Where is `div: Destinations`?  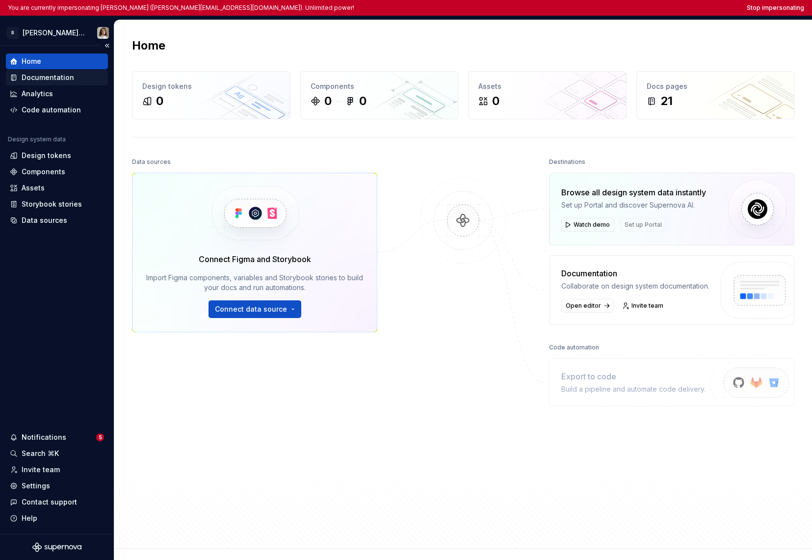
div: Destinations is located at coordinates (567, 162).